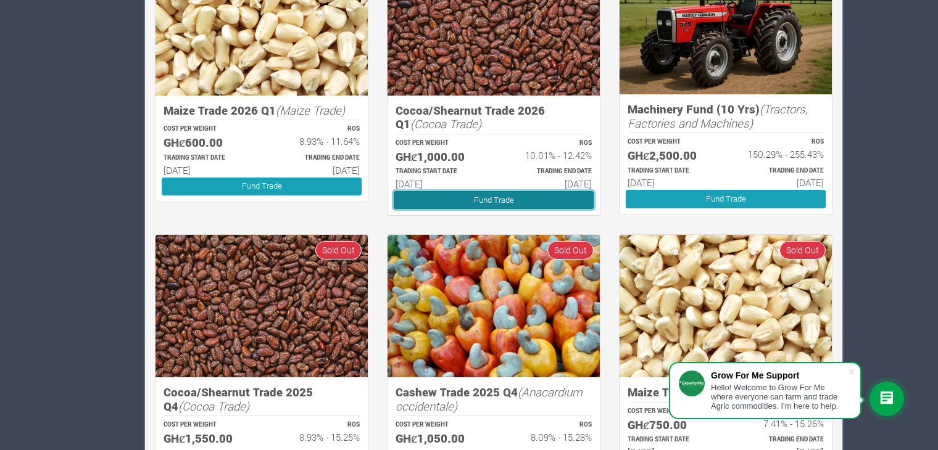 This screenshot has width=938, height=450. Describe the element at coordinates (548, 156) in the screenshot. I see `h6: 10.01% - 12.42%` at that location.